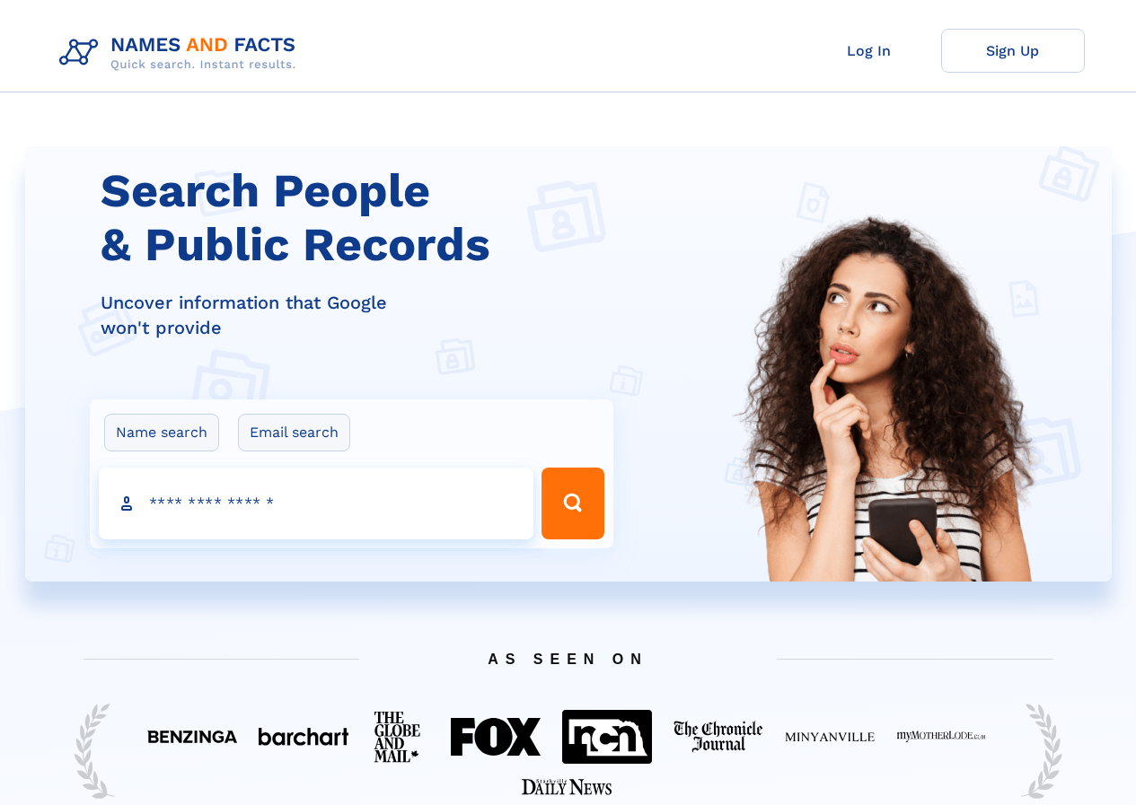 The height and width of the screenshot is (805, 1136). I want to click on h1: Search People & Public Records, so click(363, 218).